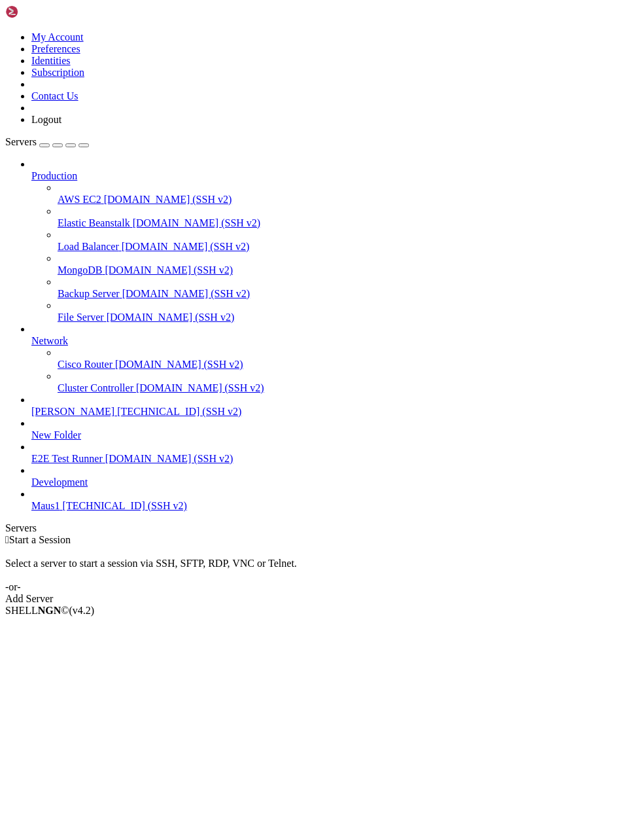 The height and width of the screenshot is (828, 641). Describe the element at coordinates (51, 60) in the screenshot. I see `a: Identities` at that location.